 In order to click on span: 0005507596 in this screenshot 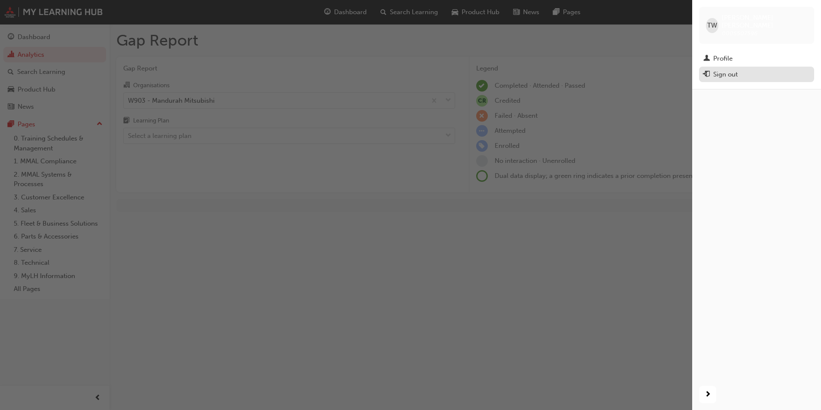, I will do `click(740, 33)`.